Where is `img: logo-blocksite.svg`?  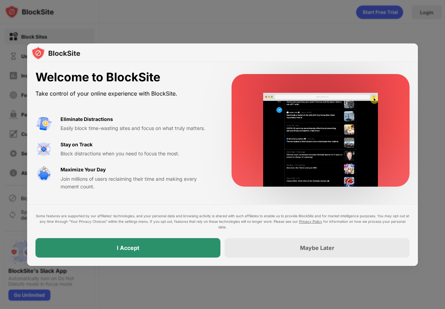 img: logo-blocksite.svg is located at coordinates (56, 53).